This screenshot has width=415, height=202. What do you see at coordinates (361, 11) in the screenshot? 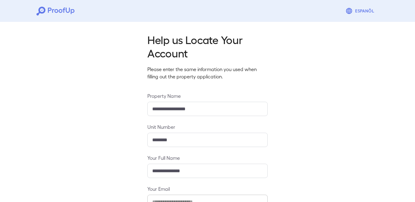
I see `button: Espanõl` at bounding box center [361, 11].